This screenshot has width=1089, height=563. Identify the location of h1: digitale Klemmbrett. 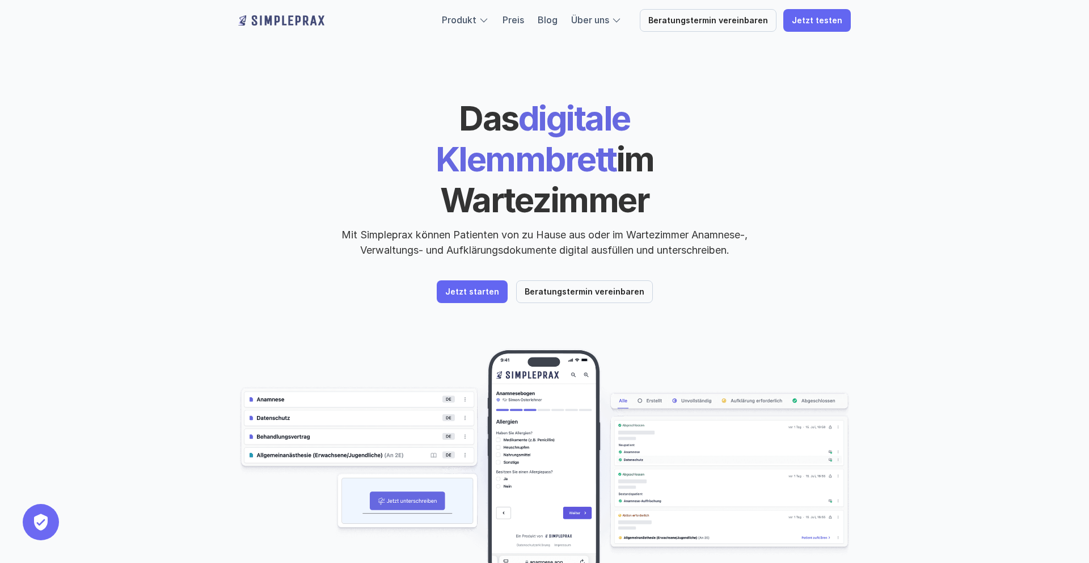
(545, 159).